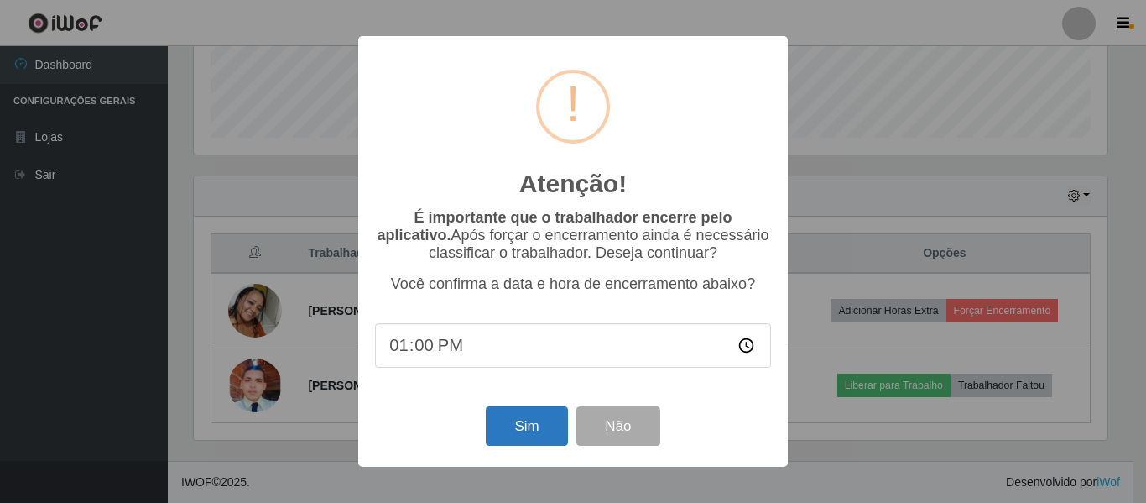  I want to click on b: É importante que o trabalhador encerre pelo aplicativo., so click(554, 226).